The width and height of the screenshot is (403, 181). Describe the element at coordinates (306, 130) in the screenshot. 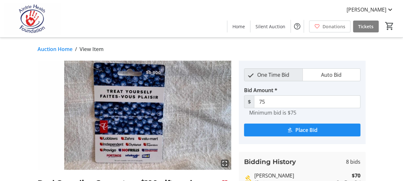

I see `span: Place Bid` at that location.